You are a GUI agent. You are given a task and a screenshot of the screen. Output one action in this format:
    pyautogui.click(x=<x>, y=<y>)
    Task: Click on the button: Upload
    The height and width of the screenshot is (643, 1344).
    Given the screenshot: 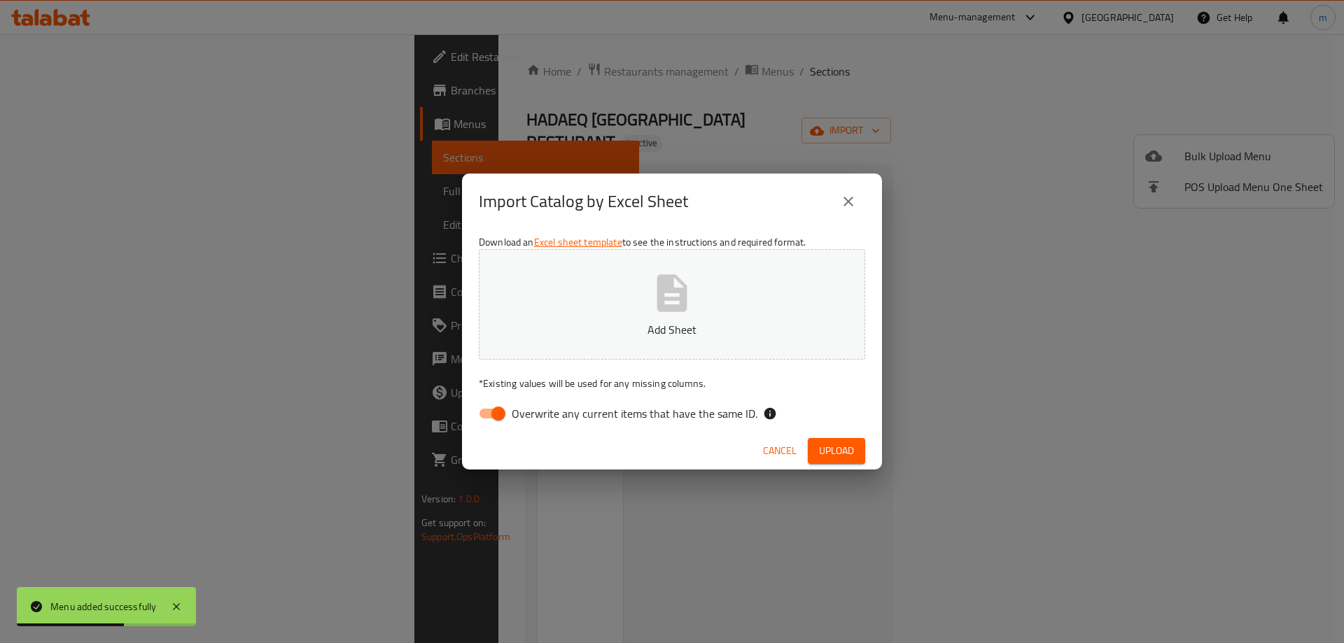 What is the action you would take?
    pyautogui.click(x=836, y=451)
    